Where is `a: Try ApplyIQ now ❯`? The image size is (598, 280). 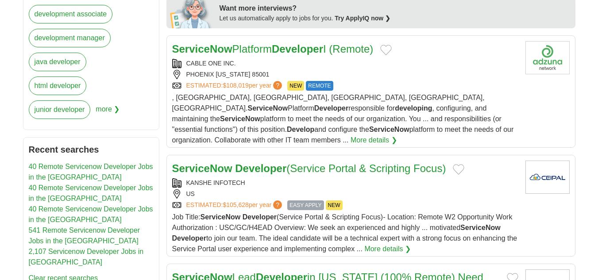
a: Try ApplyIQ now ❯ is located at coordinates (362, 18).